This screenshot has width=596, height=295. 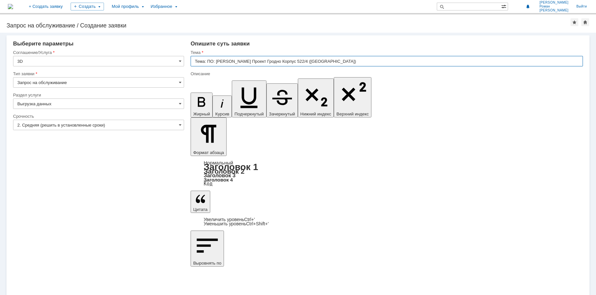 I want to click on div: Формат абзаца, so click(x=387, y=173).